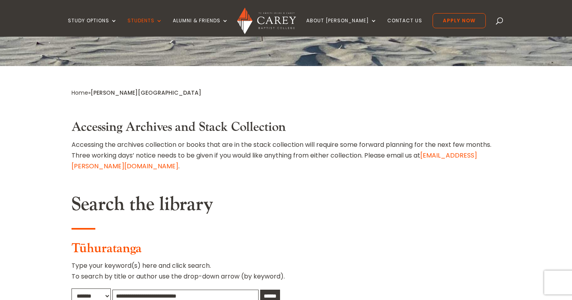 This screenshot has height=300, width=572. What do you see at coordinates (201, 27) in the screenshot?
I see `a: Alumni & Friends` at bounding box center [201, 27].